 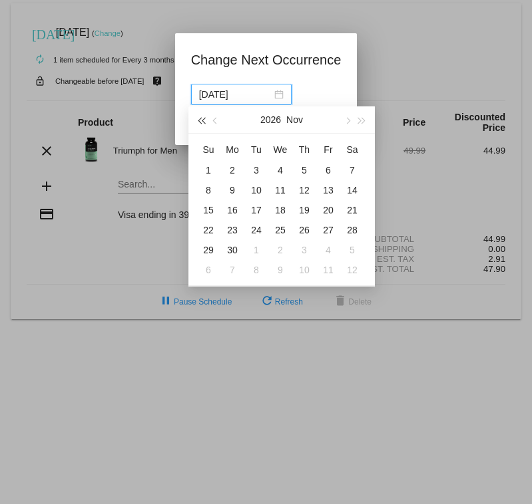 I want to click on td: 11/26/2026, so click(x=304, y=230).